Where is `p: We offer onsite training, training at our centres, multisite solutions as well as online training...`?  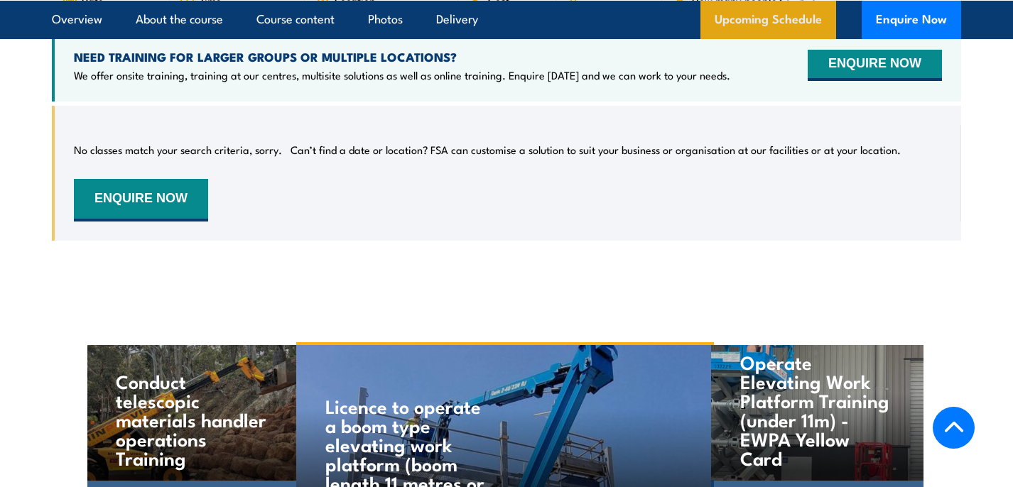 p: We offer onsite training, training at our centres, multisite solutions as well as online training... is located at coordinates (402, 75).